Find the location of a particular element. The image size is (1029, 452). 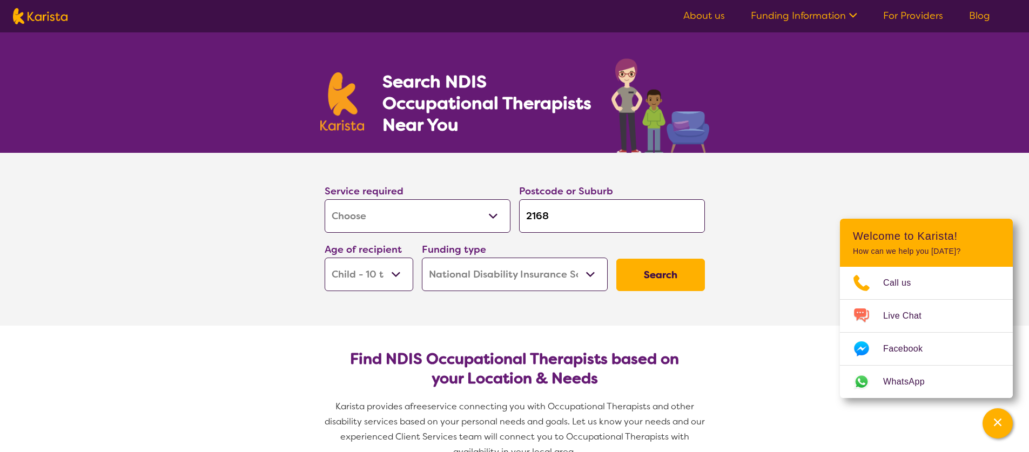

a: Funding Information is located at coordinates (804, 16).